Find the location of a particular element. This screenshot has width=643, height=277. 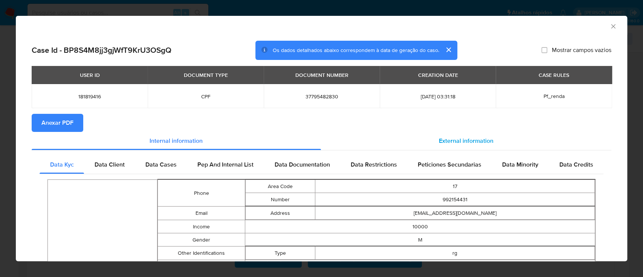

span: 181819416 is located at coordinates (90, 96).